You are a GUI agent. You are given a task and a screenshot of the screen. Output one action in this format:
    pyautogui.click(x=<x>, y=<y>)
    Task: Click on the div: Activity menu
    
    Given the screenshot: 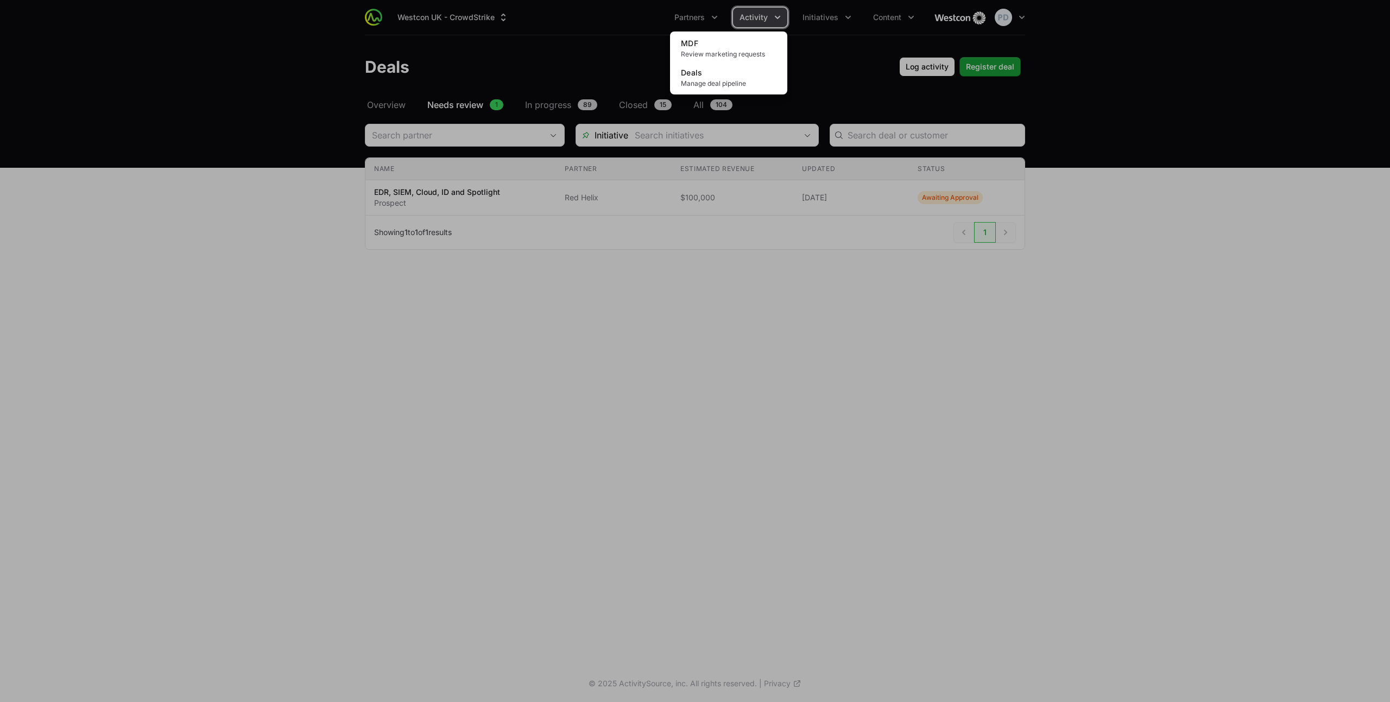 What is the action you would take?
    pyautogui.click(x=760, y=17)
    